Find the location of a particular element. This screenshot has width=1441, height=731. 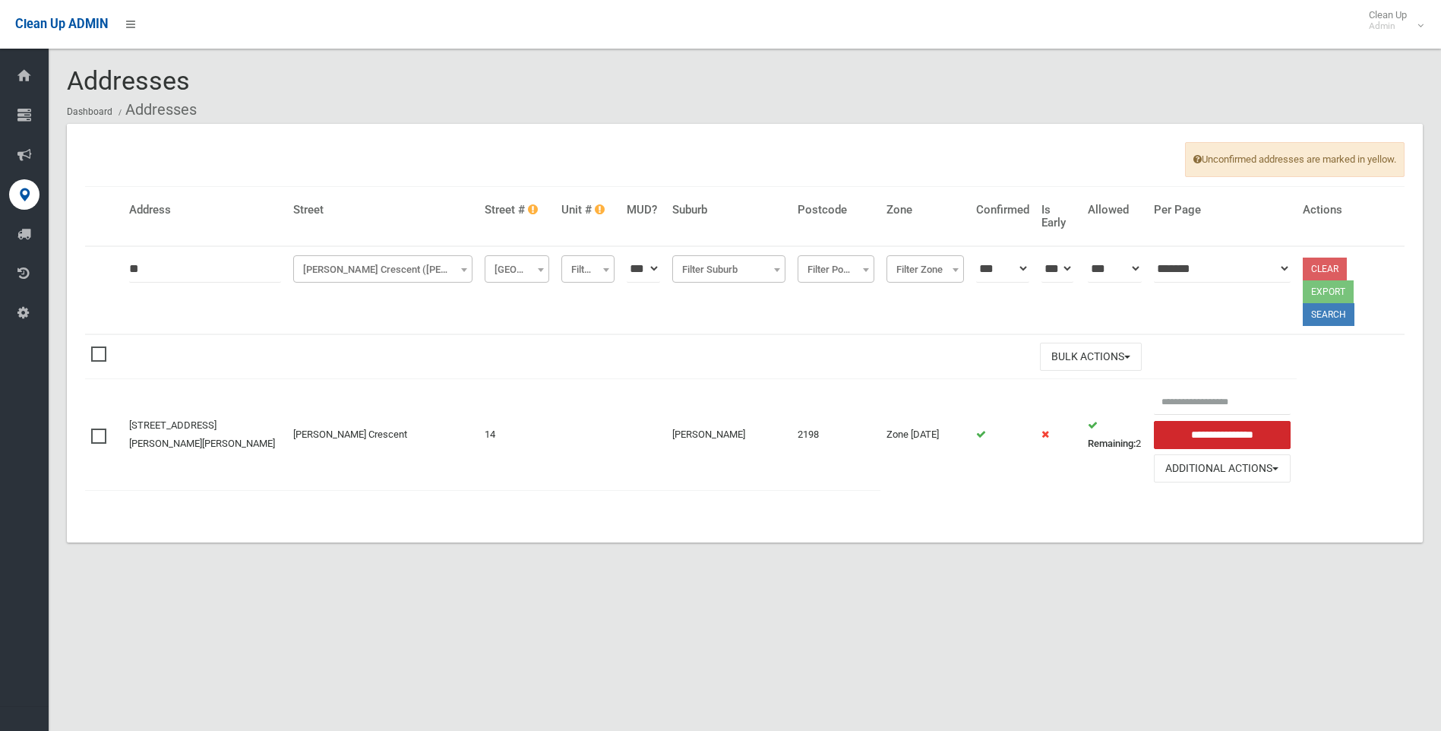

h4: Postcode is located at coordinates (836, 210).